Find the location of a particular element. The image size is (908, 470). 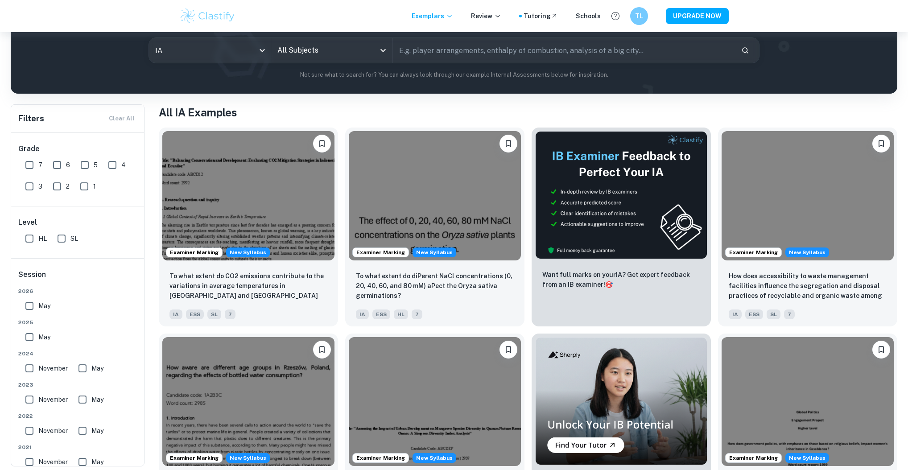

span: 4 is located at coordinates (124, 165).